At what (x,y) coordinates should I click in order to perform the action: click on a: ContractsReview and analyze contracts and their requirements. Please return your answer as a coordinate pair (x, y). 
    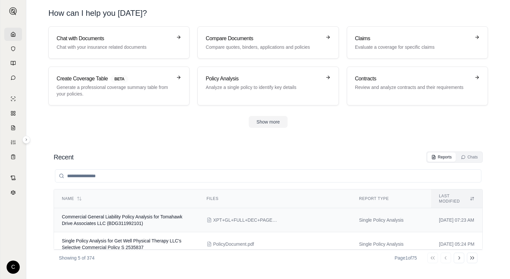
    Looking at the image, I should click on (418, 86).